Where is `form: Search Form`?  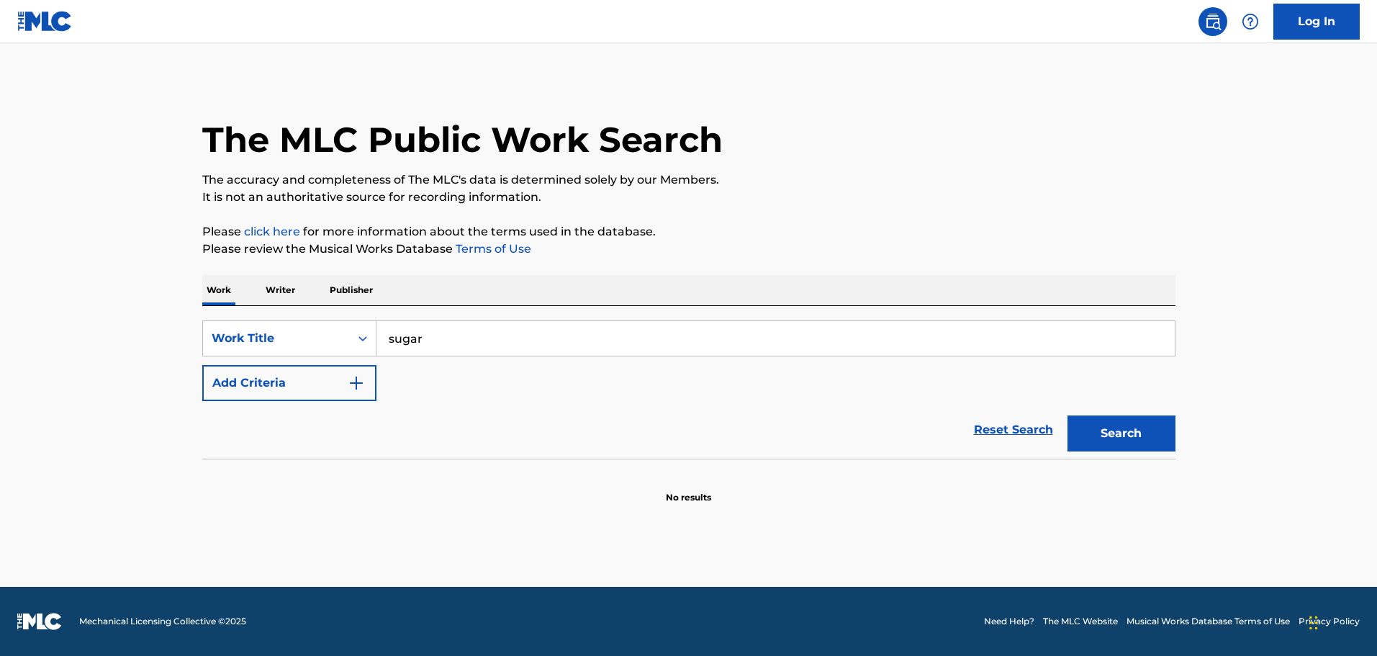
form: Search Form is located at coordinates (689, 389).